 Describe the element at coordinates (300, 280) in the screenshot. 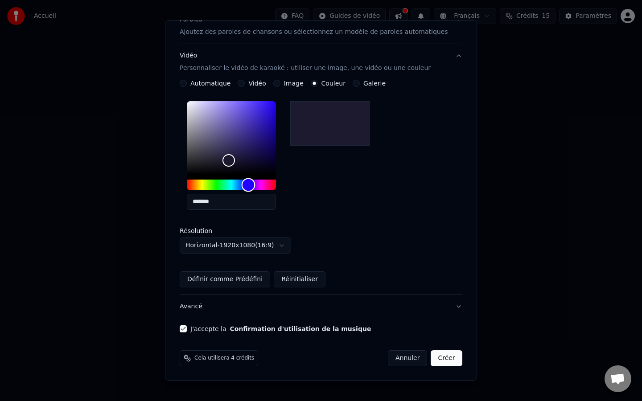

I see `button: Réinitialiser` at that location.